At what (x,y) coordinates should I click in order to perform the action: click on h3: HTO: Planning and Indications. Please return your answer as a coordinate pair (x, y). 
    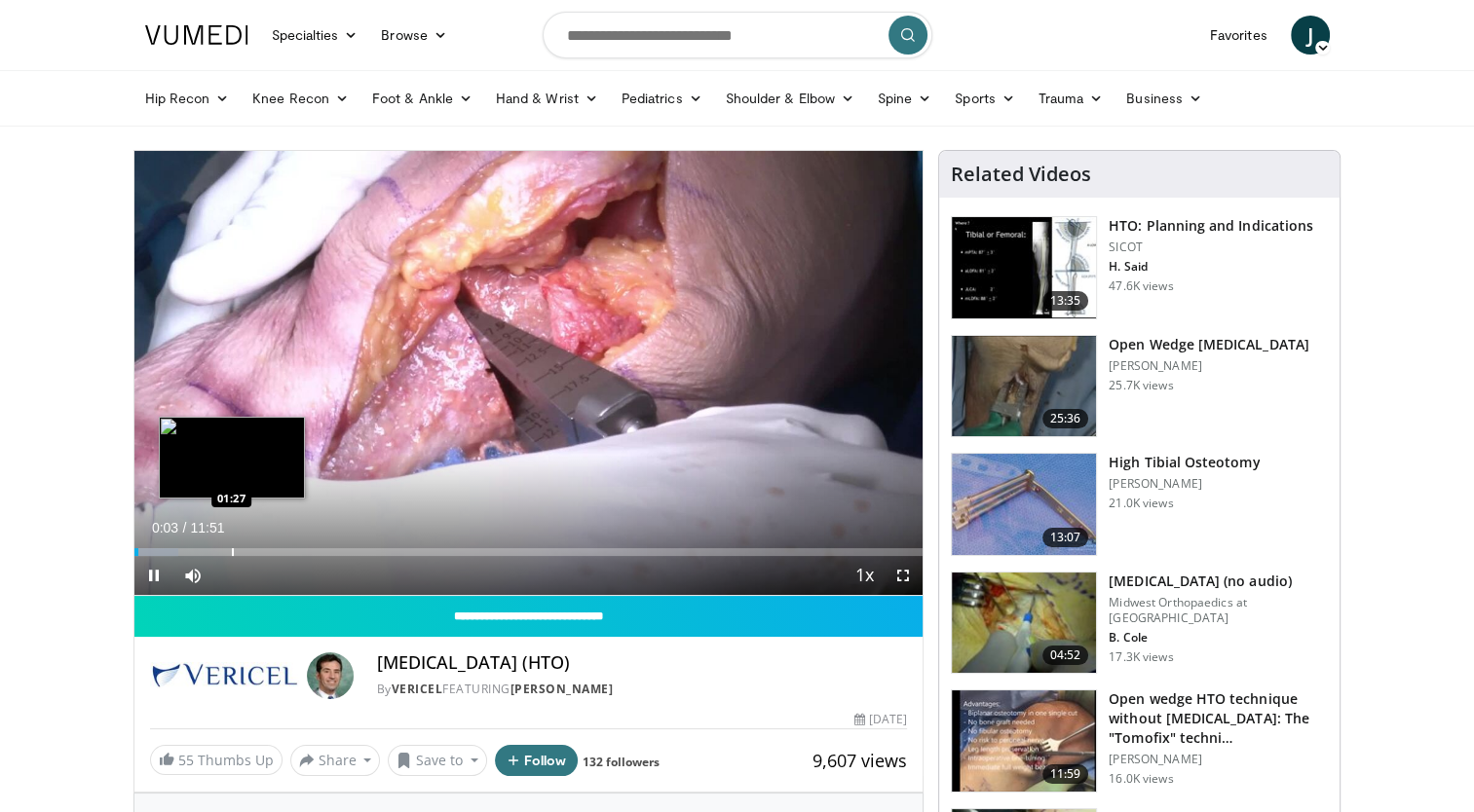
    Looking at the image, I should click on (1212, 226).